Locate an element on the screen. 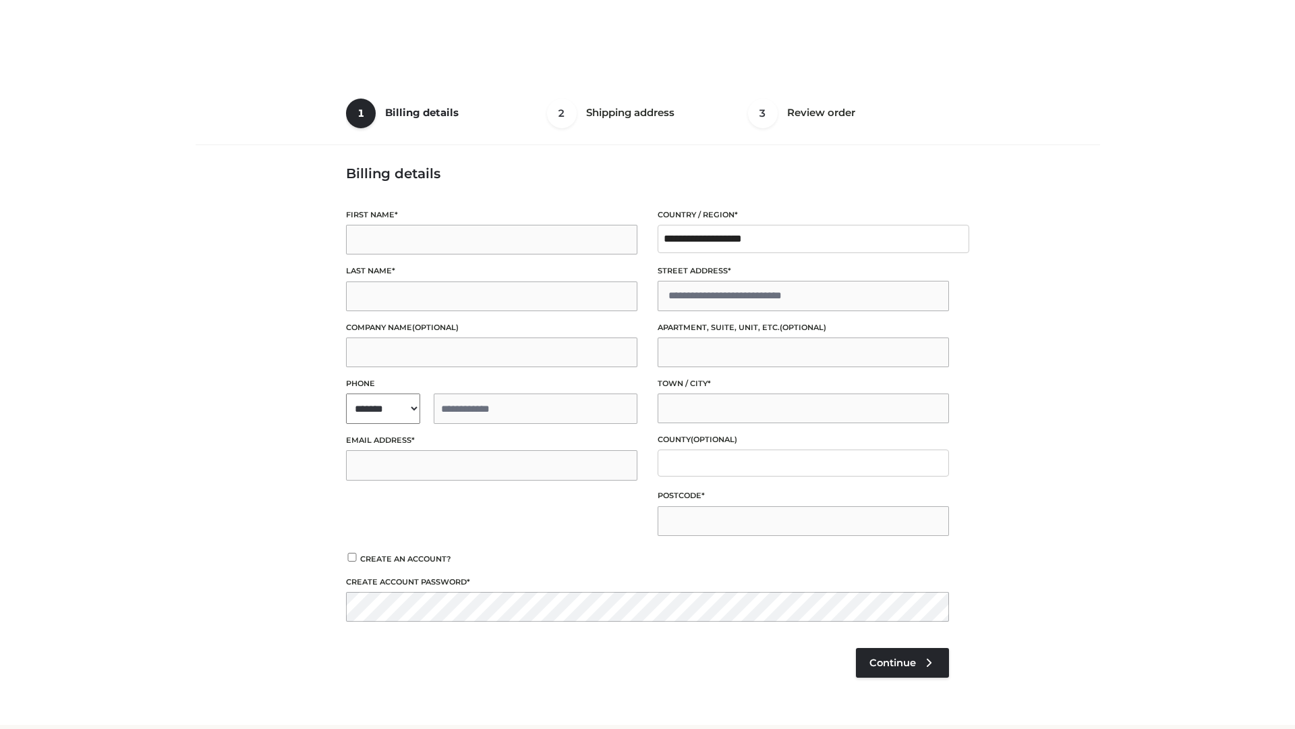  label: Country / Region is located at coordinates (803, 215).